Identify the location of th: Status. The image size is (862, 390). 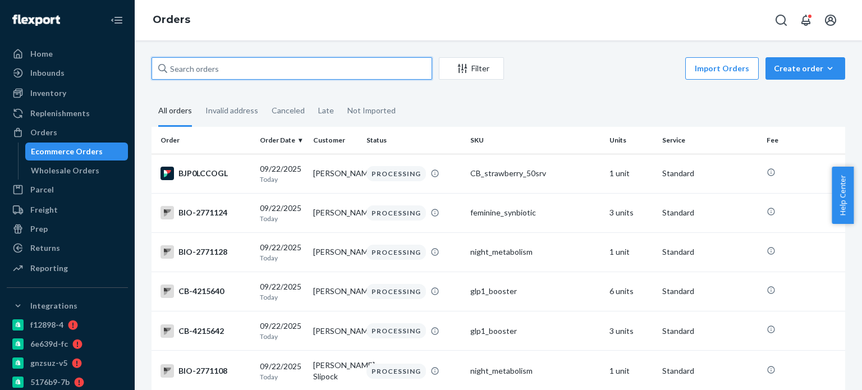
(413, 140).